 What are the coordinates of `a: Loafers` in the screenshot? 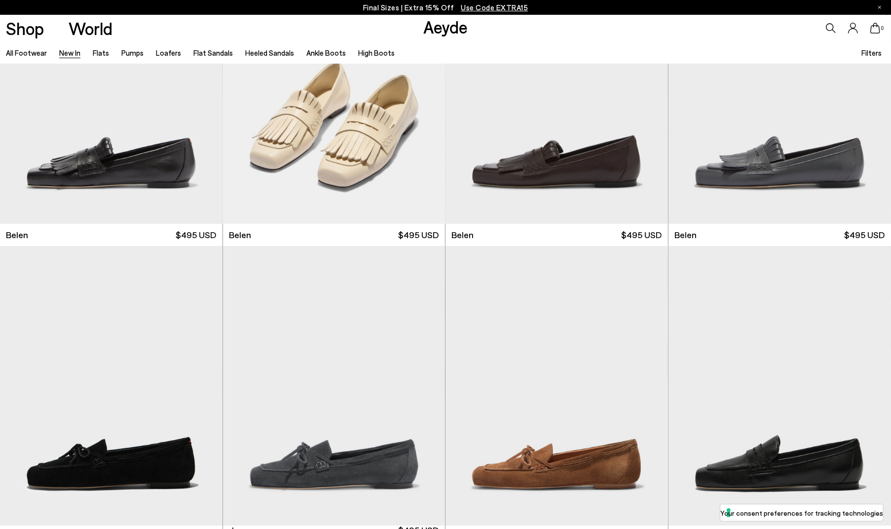 It's located at (168, 53).